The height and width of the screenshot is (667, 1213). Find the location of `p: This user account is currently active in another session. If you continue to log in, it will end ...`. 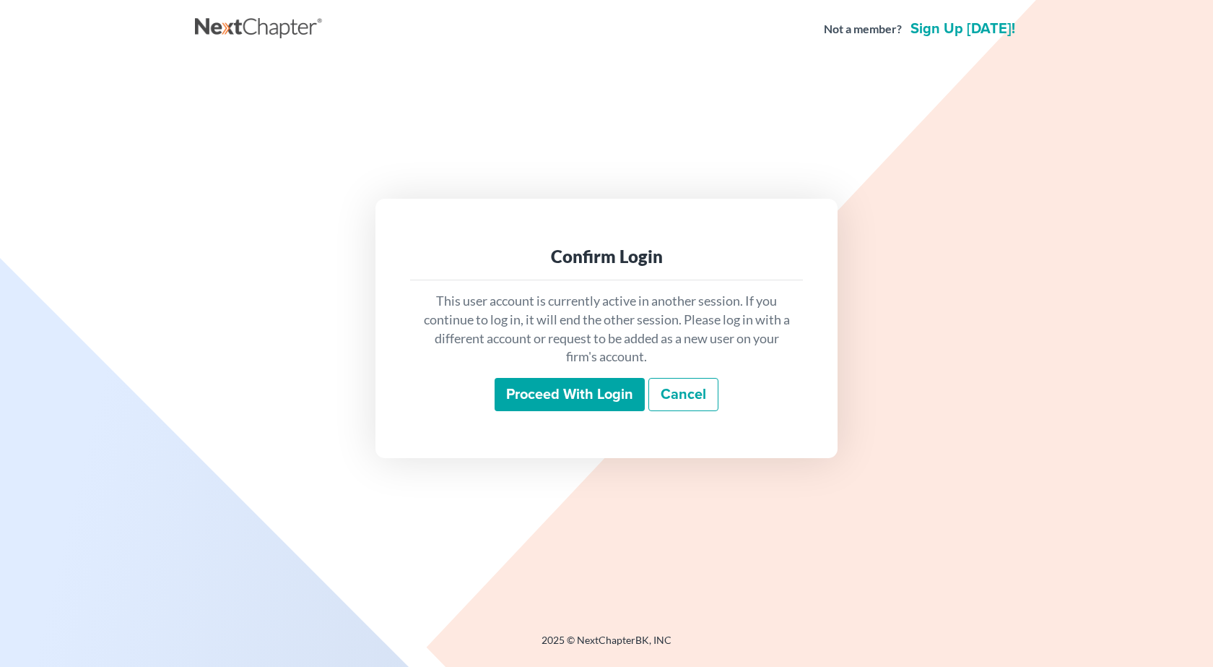

p: This user account is currently active in another session. If you continue to log in, it will end ... is located at coordinates (607, 329).